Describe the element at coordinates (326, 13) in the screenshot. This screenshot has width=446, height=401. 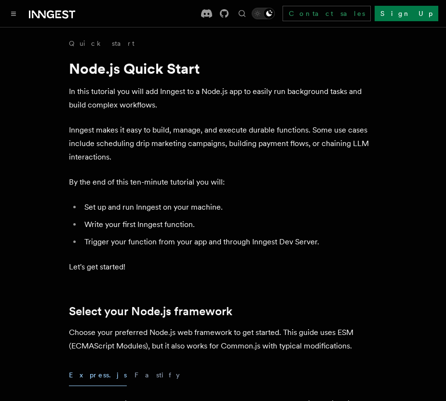
I see `a: Contact sales` at that location.